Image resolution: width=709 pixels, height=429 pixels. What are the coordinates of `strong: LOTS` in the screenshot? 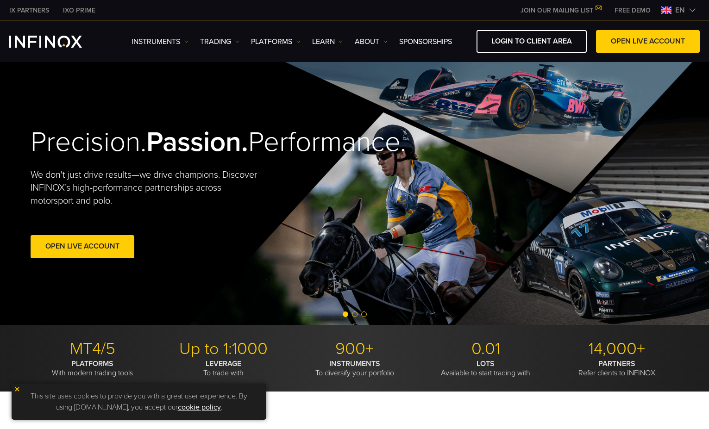 It's located at (485, 364).